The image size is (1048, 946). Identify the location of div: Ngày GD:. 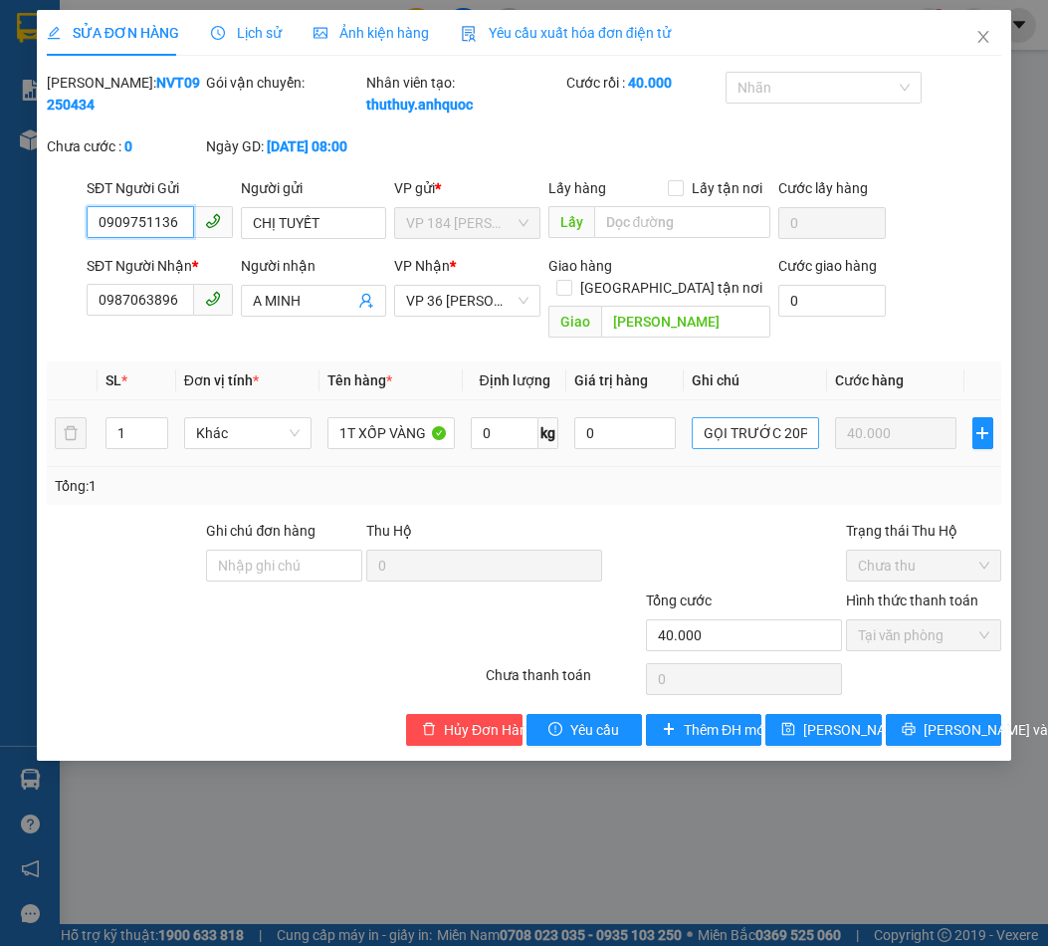
(284, 146).